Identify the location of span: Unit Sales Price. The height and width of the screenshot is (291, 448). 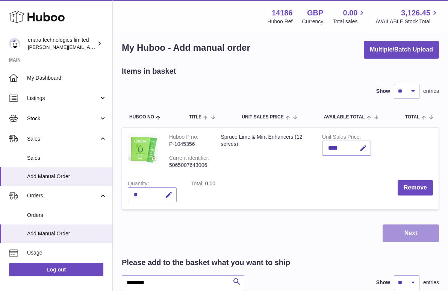
(262, 117).